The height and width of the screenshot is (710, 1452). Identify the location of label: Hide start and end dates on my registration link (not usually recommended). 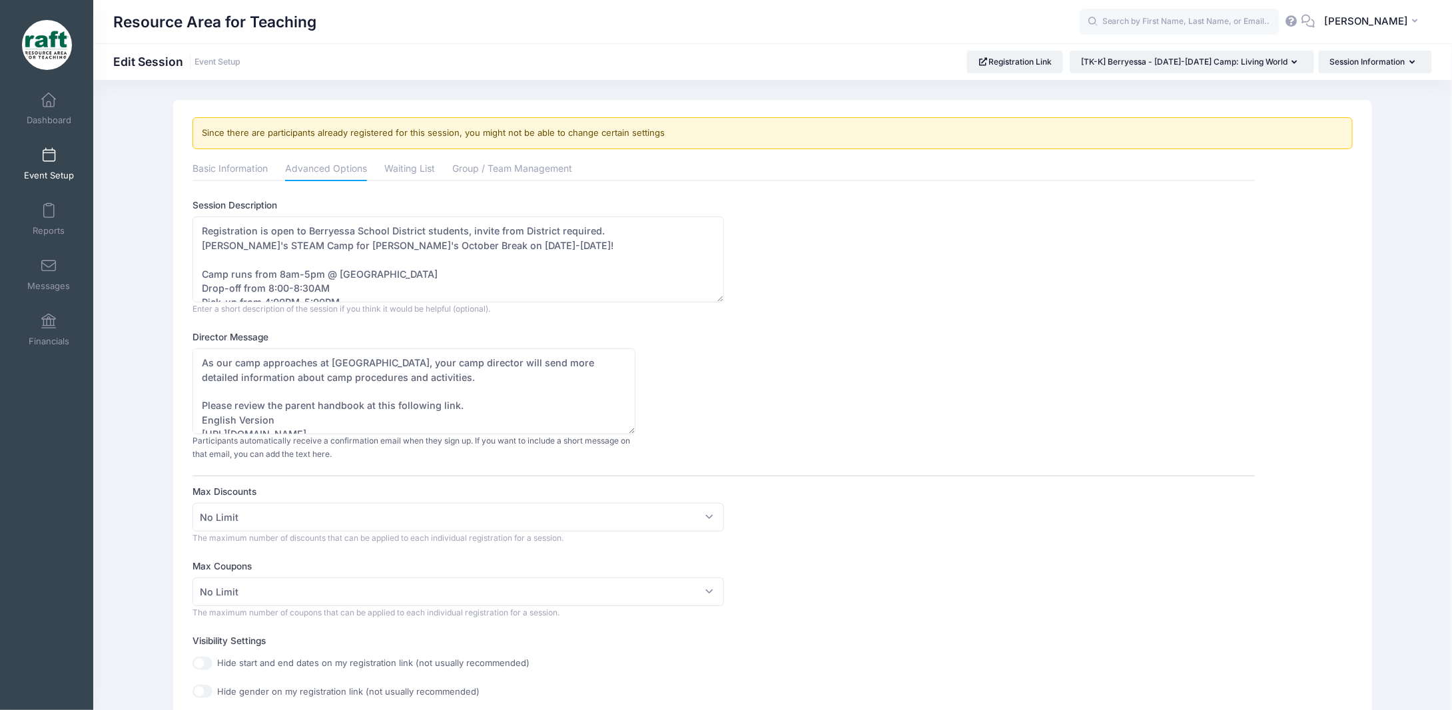
(373, 664).